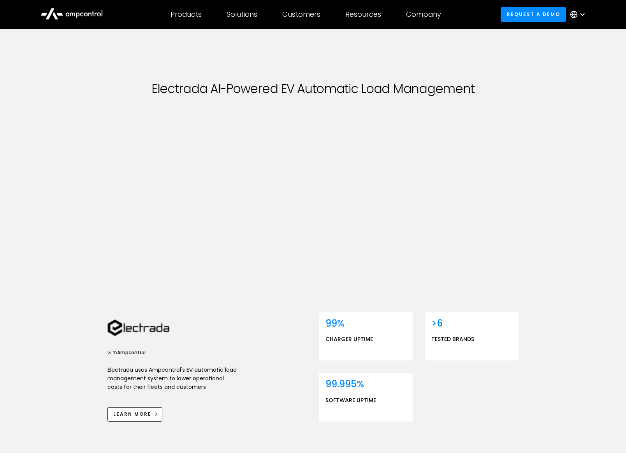 The width and height of the screenshot is (626, 464). What do you see at coordinates (301, 14) in the screenshot?
I see `div: Customers` at bounding box center [301, 14].